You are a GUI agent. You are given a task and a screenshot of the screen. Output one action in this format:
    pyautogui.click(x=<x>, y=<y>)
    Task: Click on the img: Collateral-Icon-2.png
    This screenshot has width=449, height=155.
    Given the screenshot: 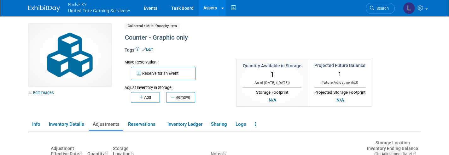 What is the action you would take?
    pyautogui.click(x=70, y=55)
    